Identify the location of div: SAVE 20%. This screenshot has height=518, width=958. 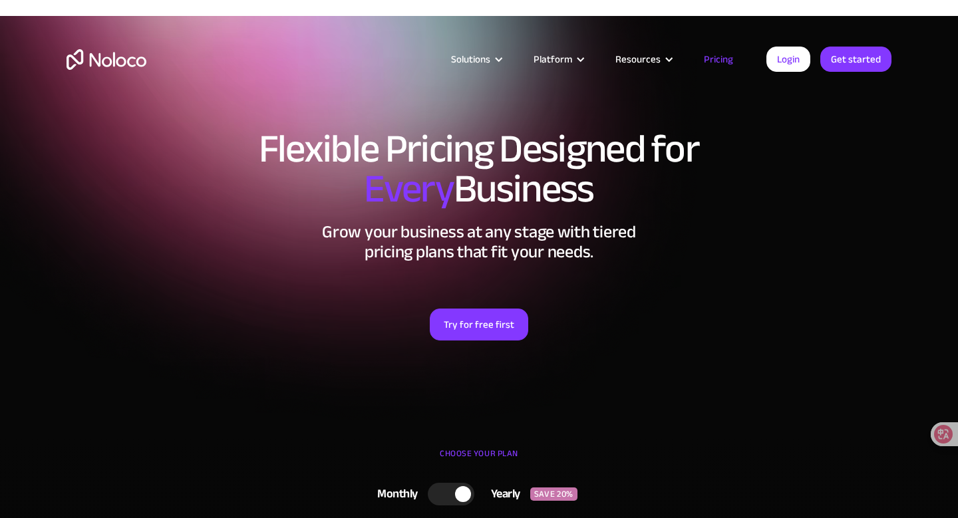
(553, 494).